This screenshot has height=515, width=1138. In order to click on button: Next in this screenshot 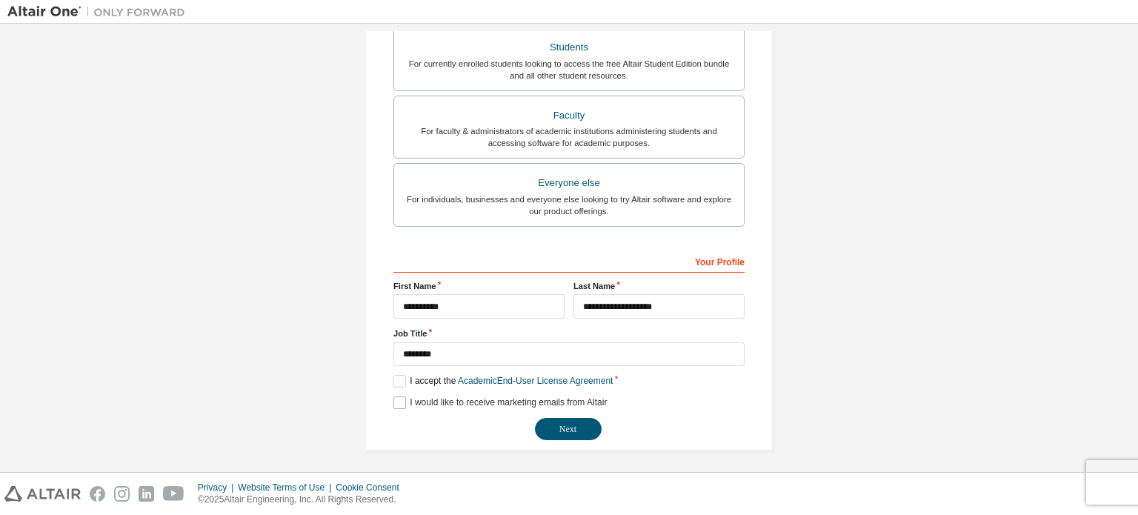, I will do `click(568, 429)`.